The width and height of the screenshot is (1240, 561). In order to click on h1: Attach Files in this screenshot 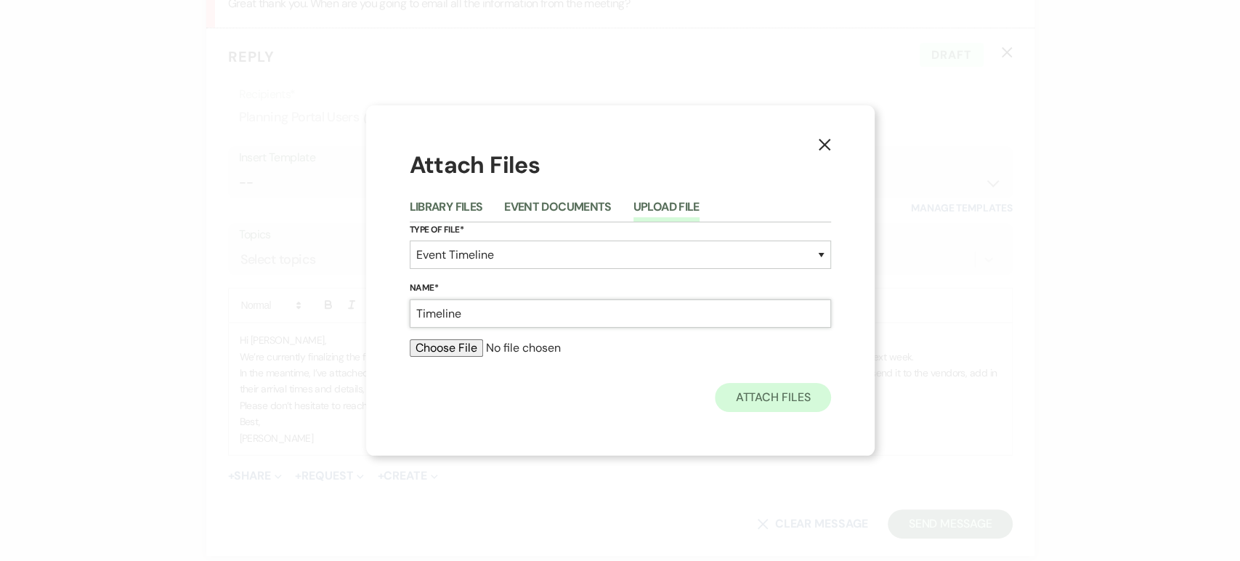, I will do `click(620, 165)`.